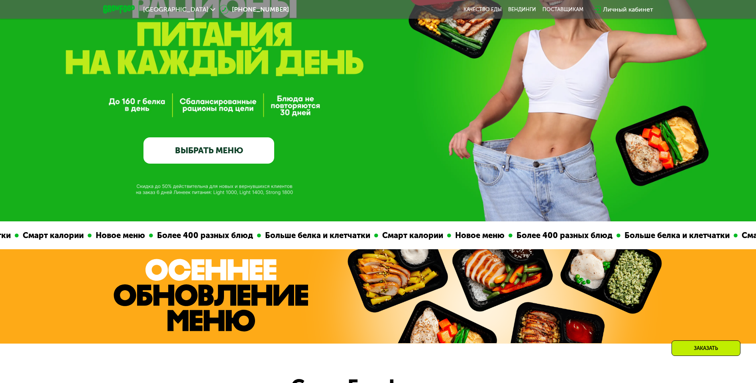 This screenshot has width=756, height=383. I want to click on div: поставщикам, so click(562, 10).